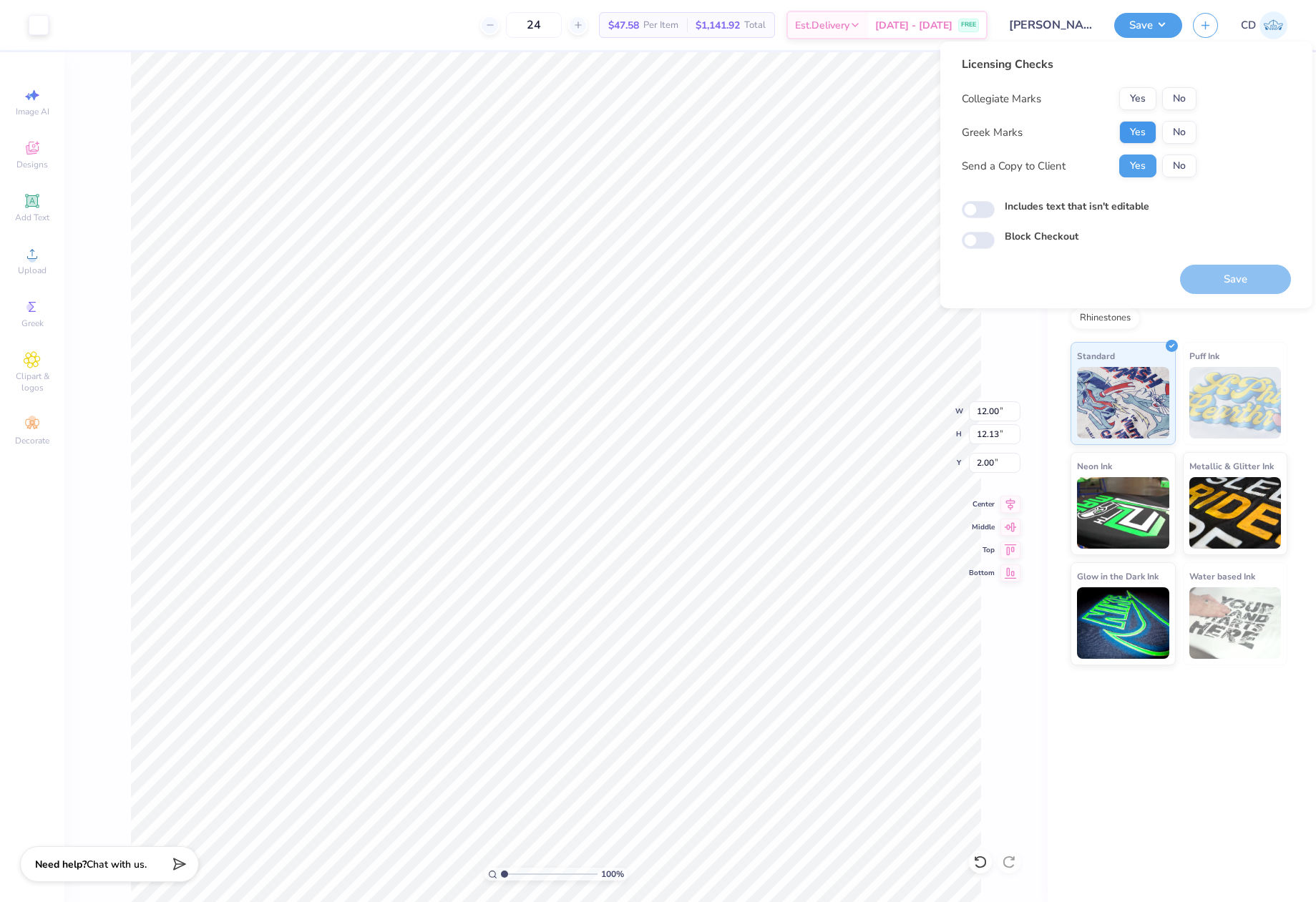 Image resolution: width=1316 pixels, height=902 pixels. I want to click on span: Clipart & logos, so click(32, 382).